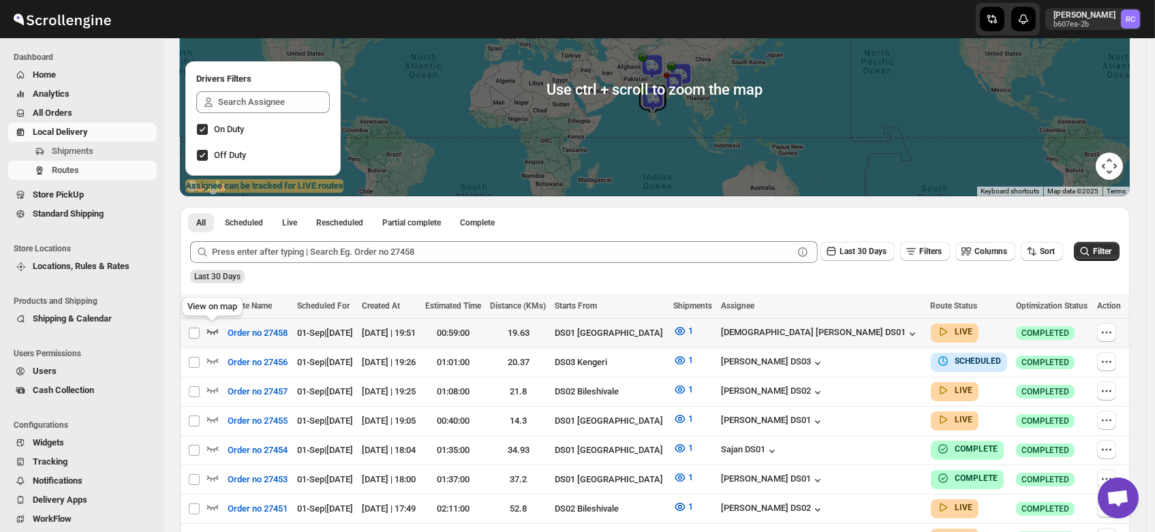 The image size is (1155, 532). What do you see at coordinates (1097, 251) in the screenshot?
I see `button: Filter` at bounding box center [1097, 251].